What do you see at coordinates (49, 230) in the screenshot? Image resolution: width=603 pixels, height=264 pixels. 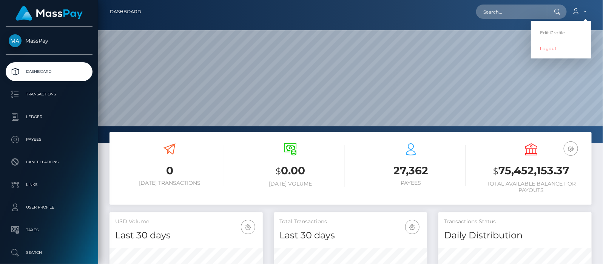 I see `p: Taxes` at bounding box center [49, 230].